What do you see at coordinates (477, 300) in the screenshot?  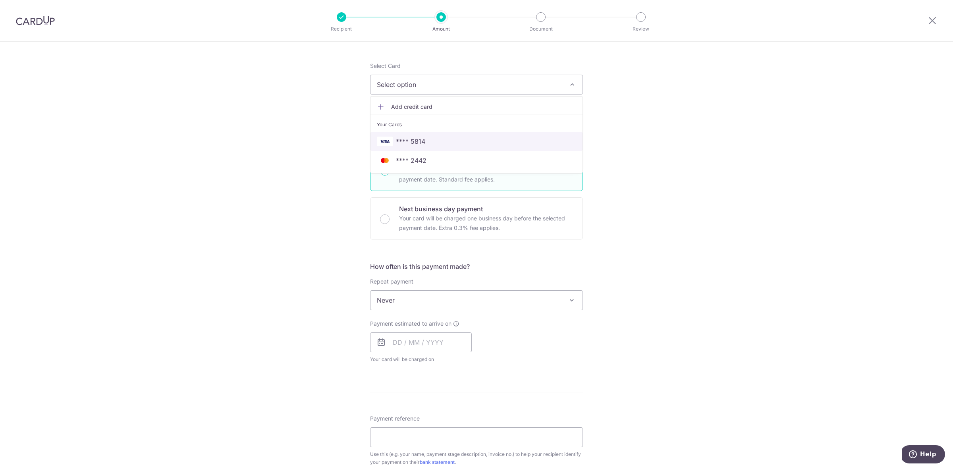 I see `span: Never` at bounding box center [477, 300].